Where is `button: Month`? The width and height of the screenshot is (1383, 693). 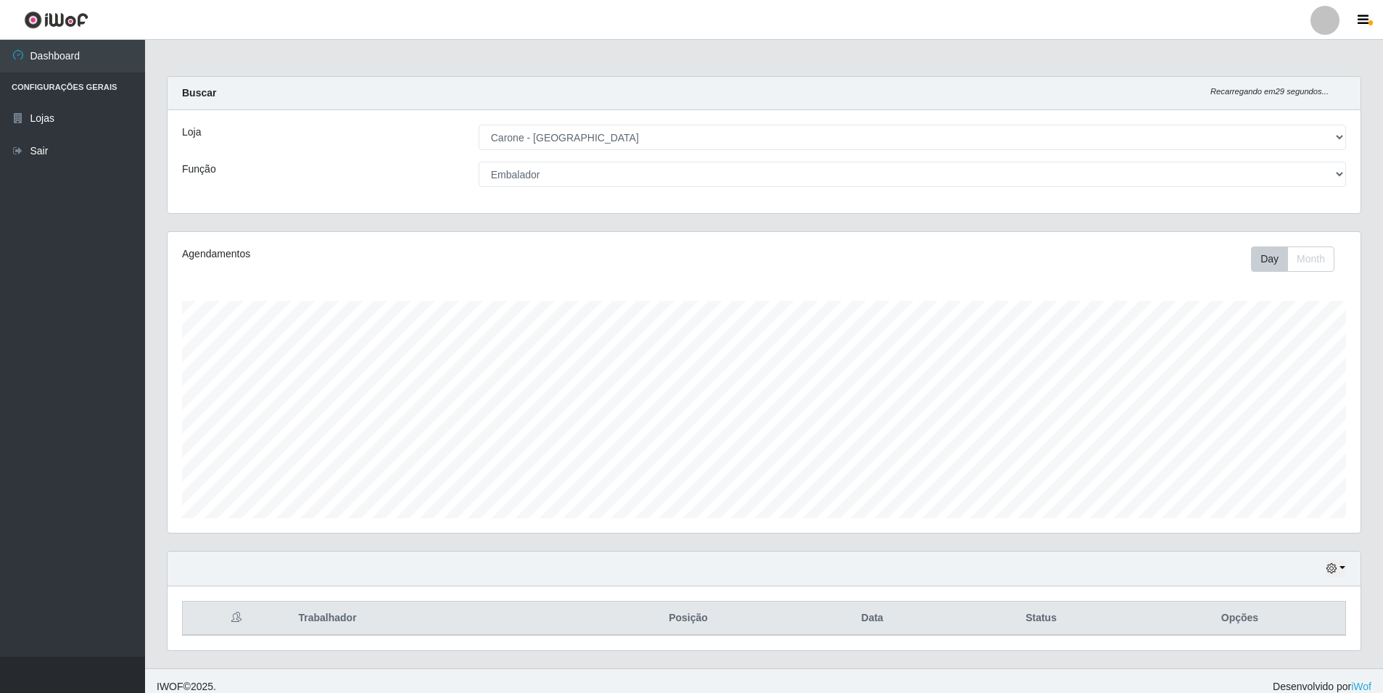 button: Month is located at coordinates (1310, 259).